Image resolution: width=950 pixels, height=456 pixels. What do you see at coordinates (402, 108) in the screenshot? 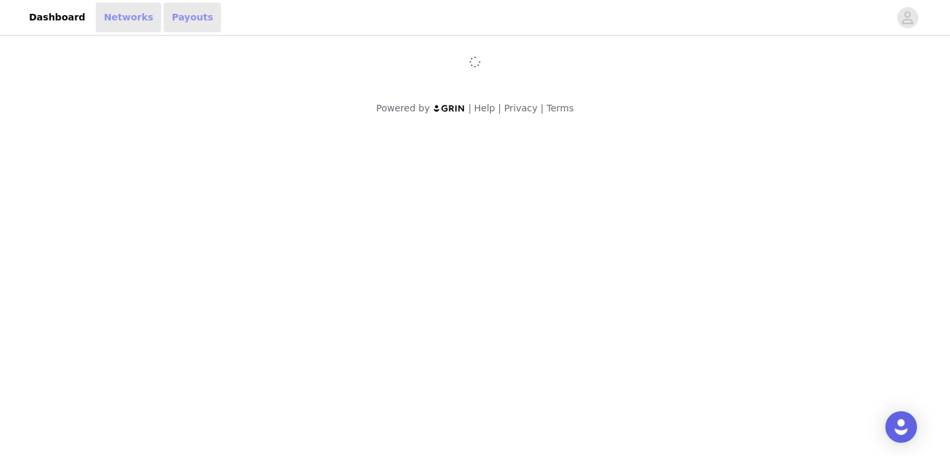
I see `span: Powered by` at bounding box center [402, 108].